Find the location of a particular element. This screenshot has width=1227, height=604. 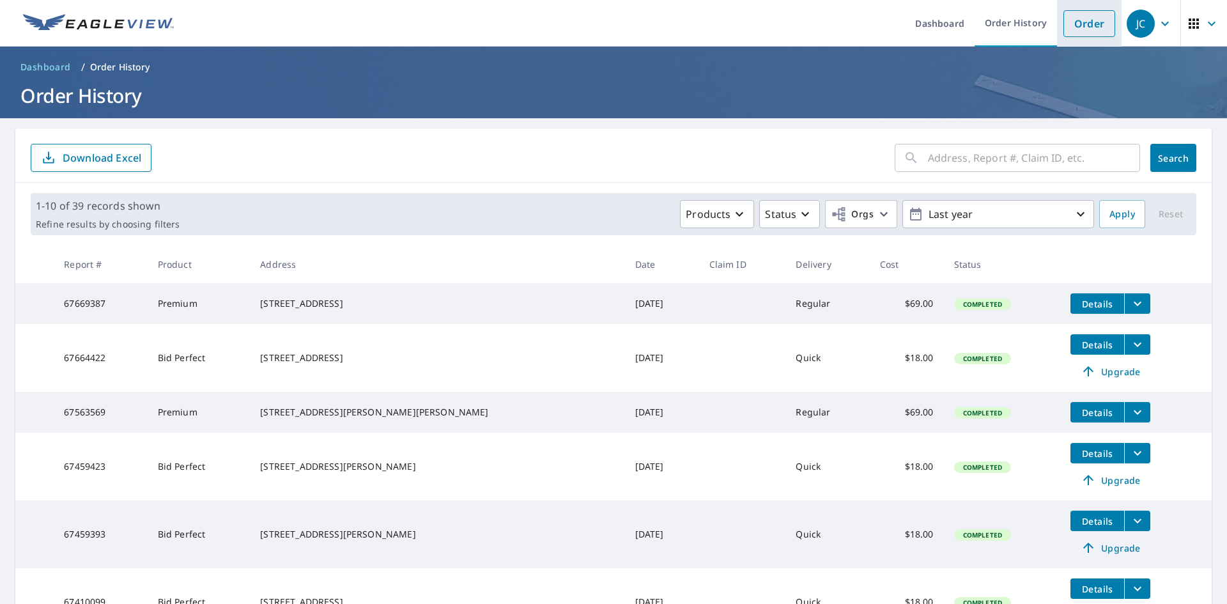

button: filesDropdownBtn-67563569 is located at coordinates (1137, 412).